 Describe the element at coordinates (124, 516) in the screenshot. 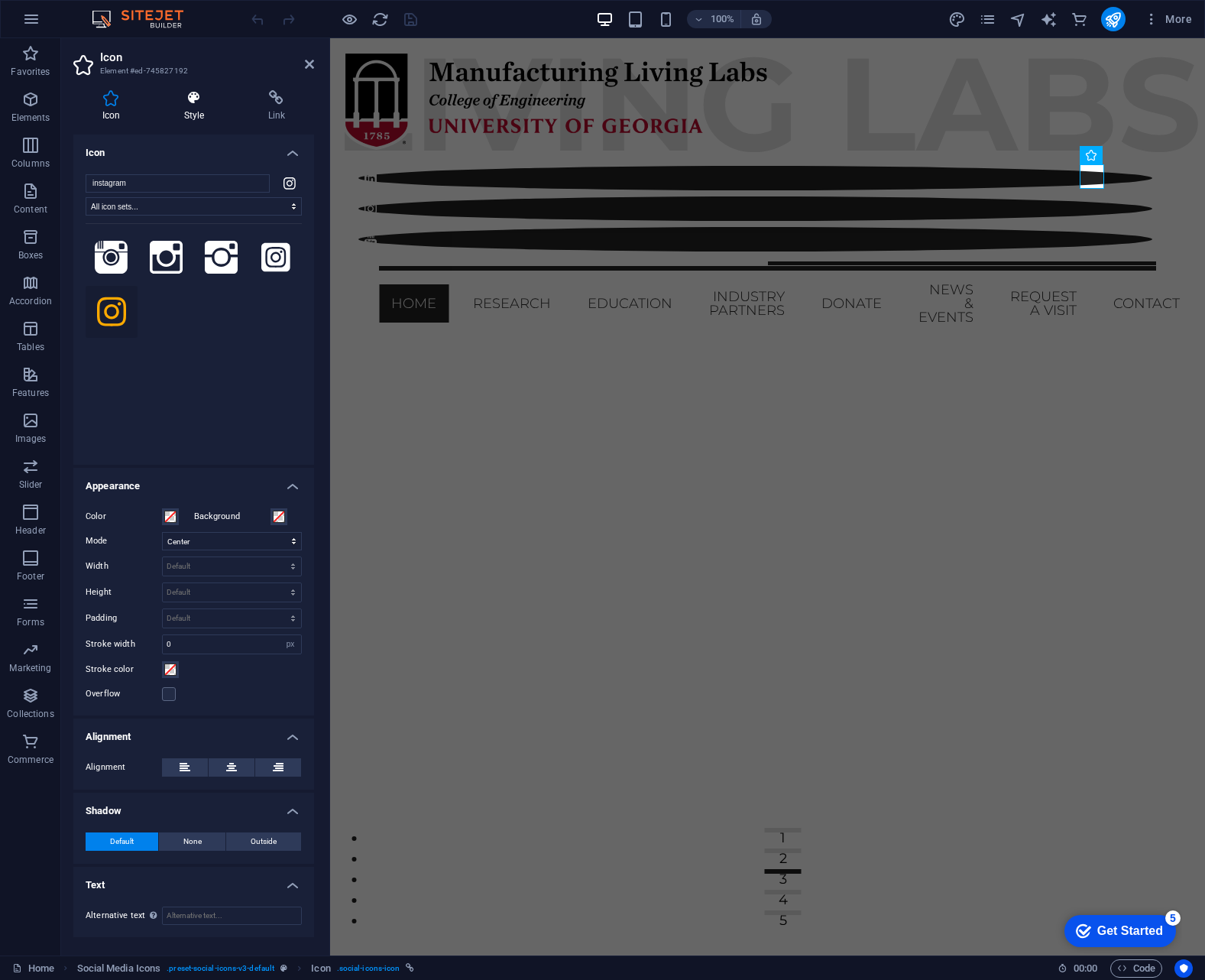

I see `label: Color` at that location.